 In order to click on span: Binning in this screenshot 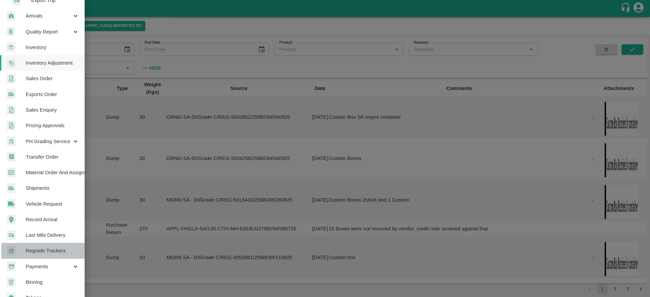, I will do `click(52, 282)`.